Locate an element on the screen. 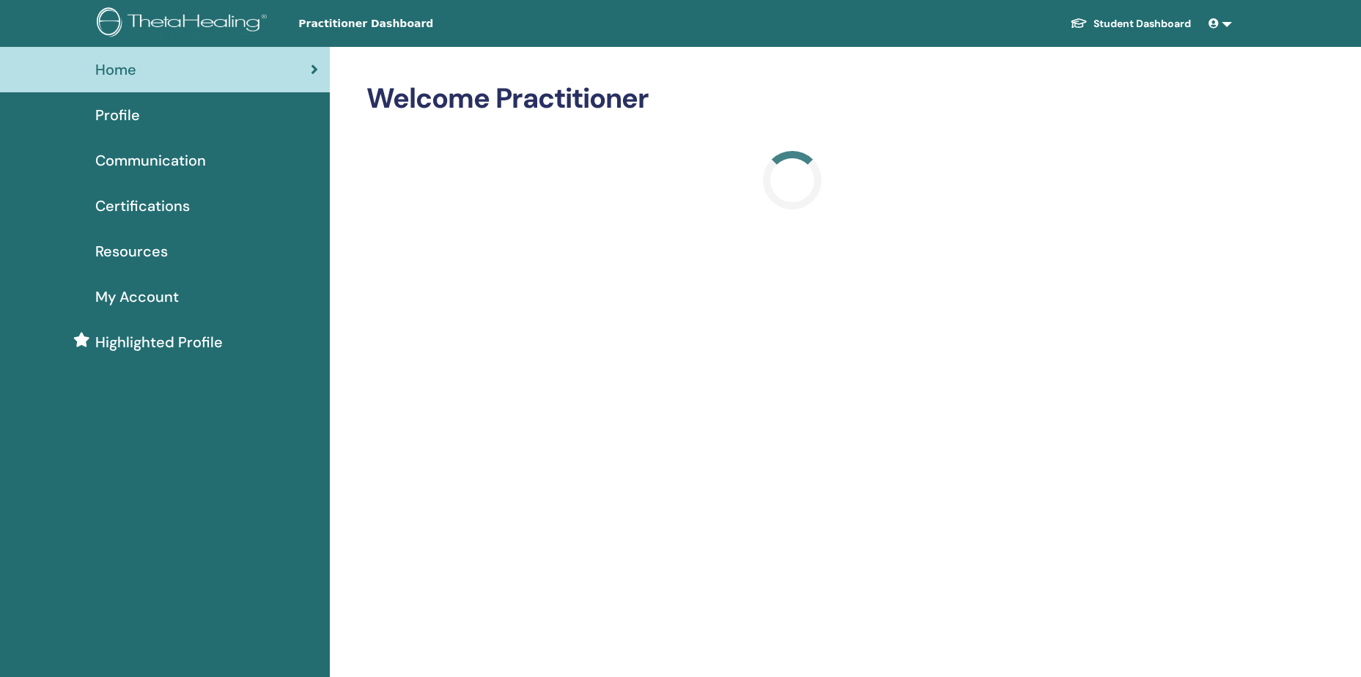  img: logo.png is located at coordinates (184, 23).